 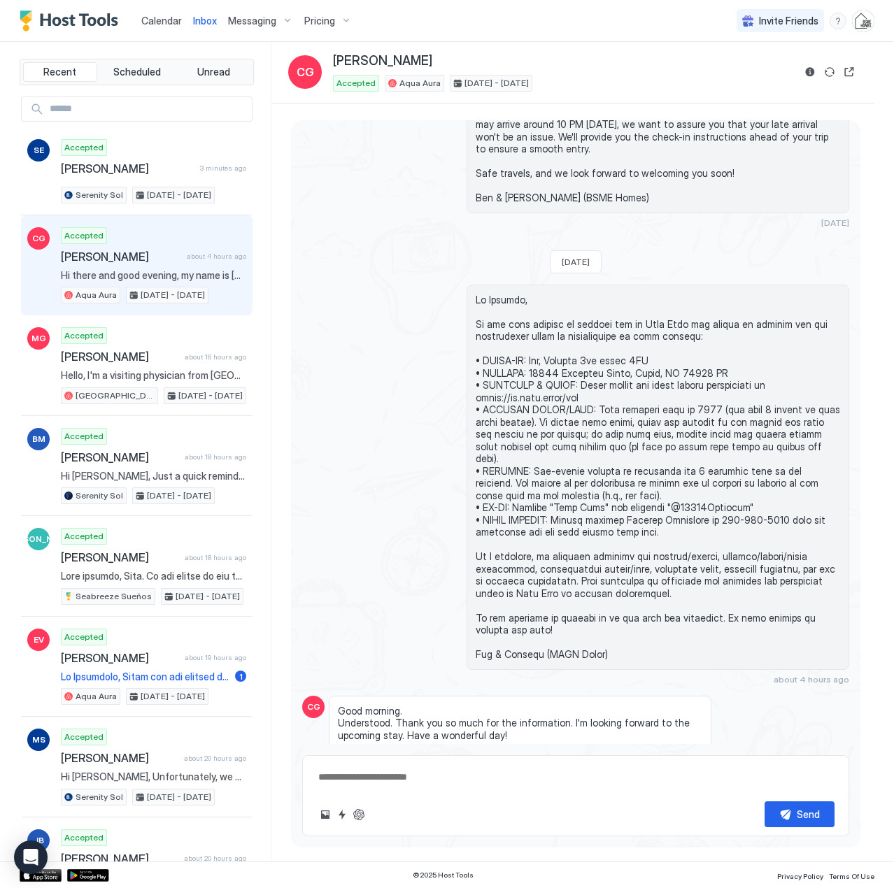 I want to click on span: Inbox, so click(x=205, y=20).